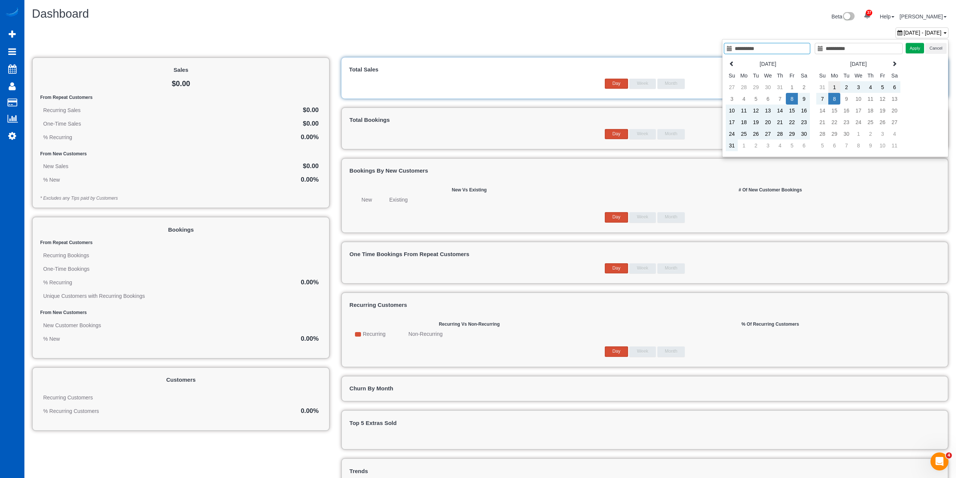 This screenshot has height=478, width=956. What do you see at coordinates (792, 98) in the screenshot?
I see `td: 8` at bounding box center [792, 98].